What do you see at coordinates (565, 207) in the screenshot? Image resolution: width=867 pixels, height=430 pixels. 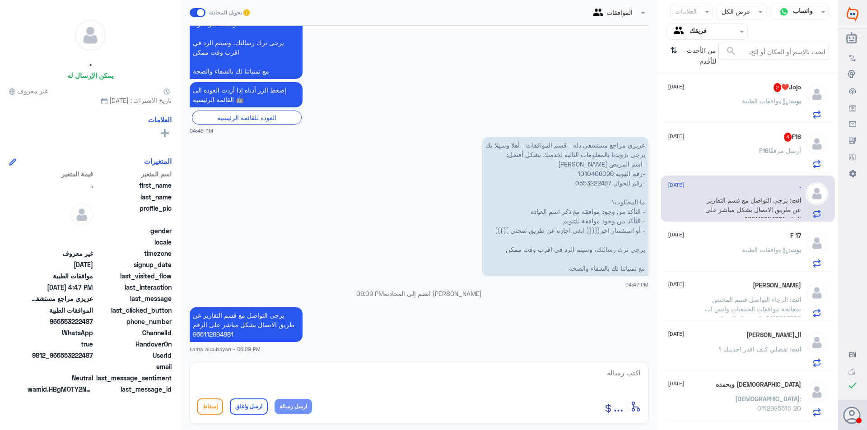 I see `p: 12/8/2025, 4:47 PM` at bounding box center [565, 207].